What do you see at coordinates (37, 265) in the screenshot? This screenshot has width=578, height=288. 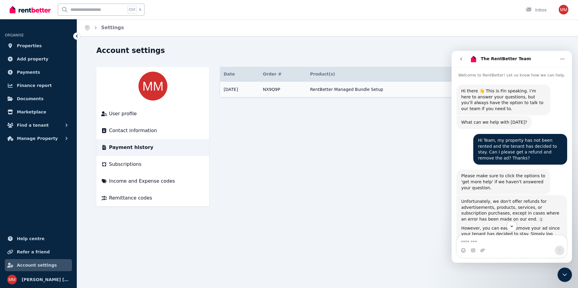 I see `span: Account settings` at bounding box center [37, 265].